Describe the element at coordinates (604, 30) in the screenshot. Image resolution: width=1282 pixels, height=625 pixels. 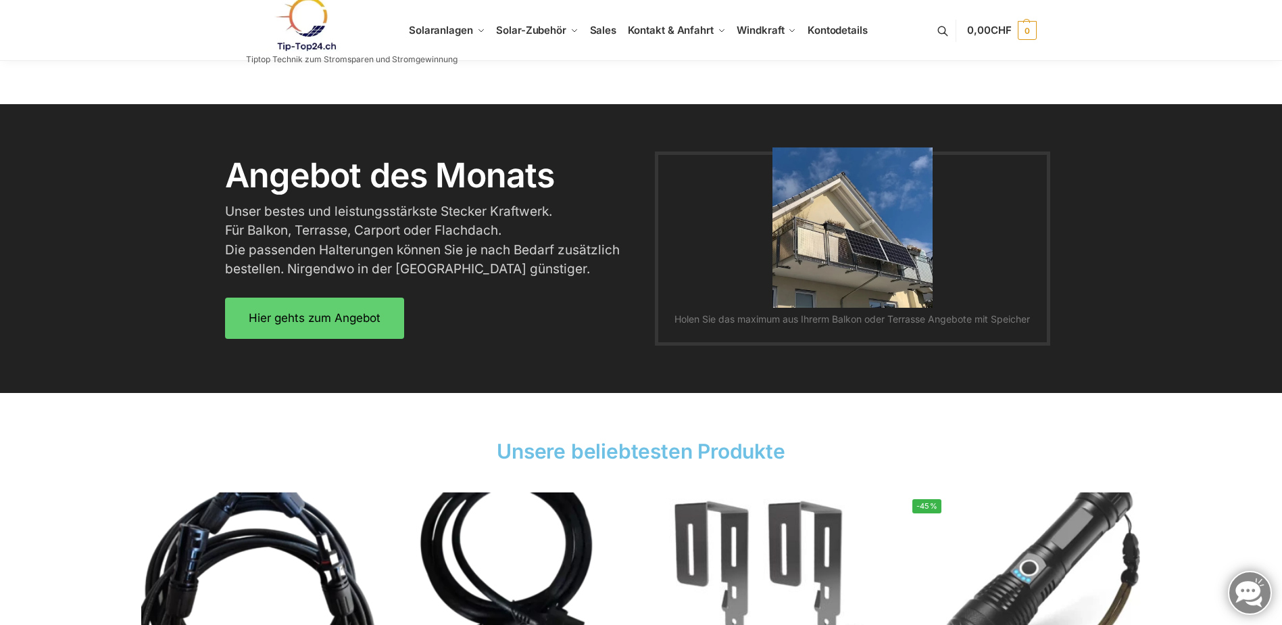
I see `span: Sales` at that location.